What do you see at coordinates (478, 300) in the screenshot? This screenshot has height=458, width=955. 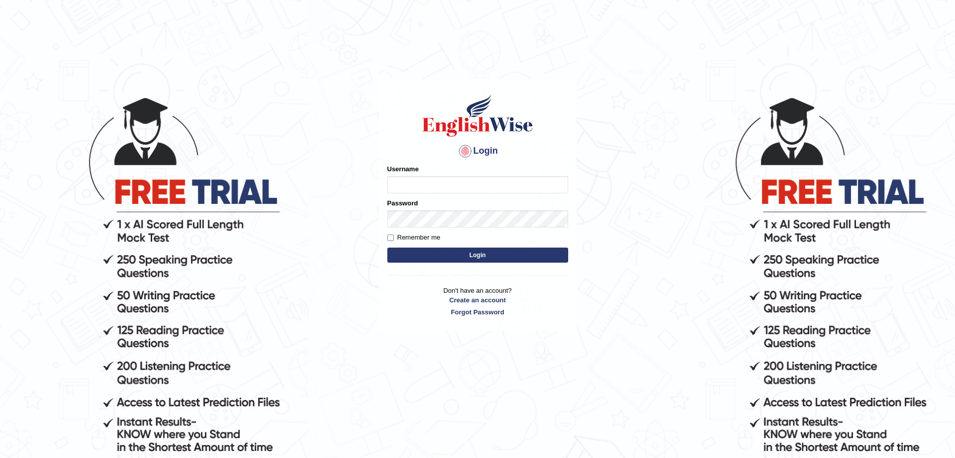 I see `a: Create an account` at bounding box center [478, 300].